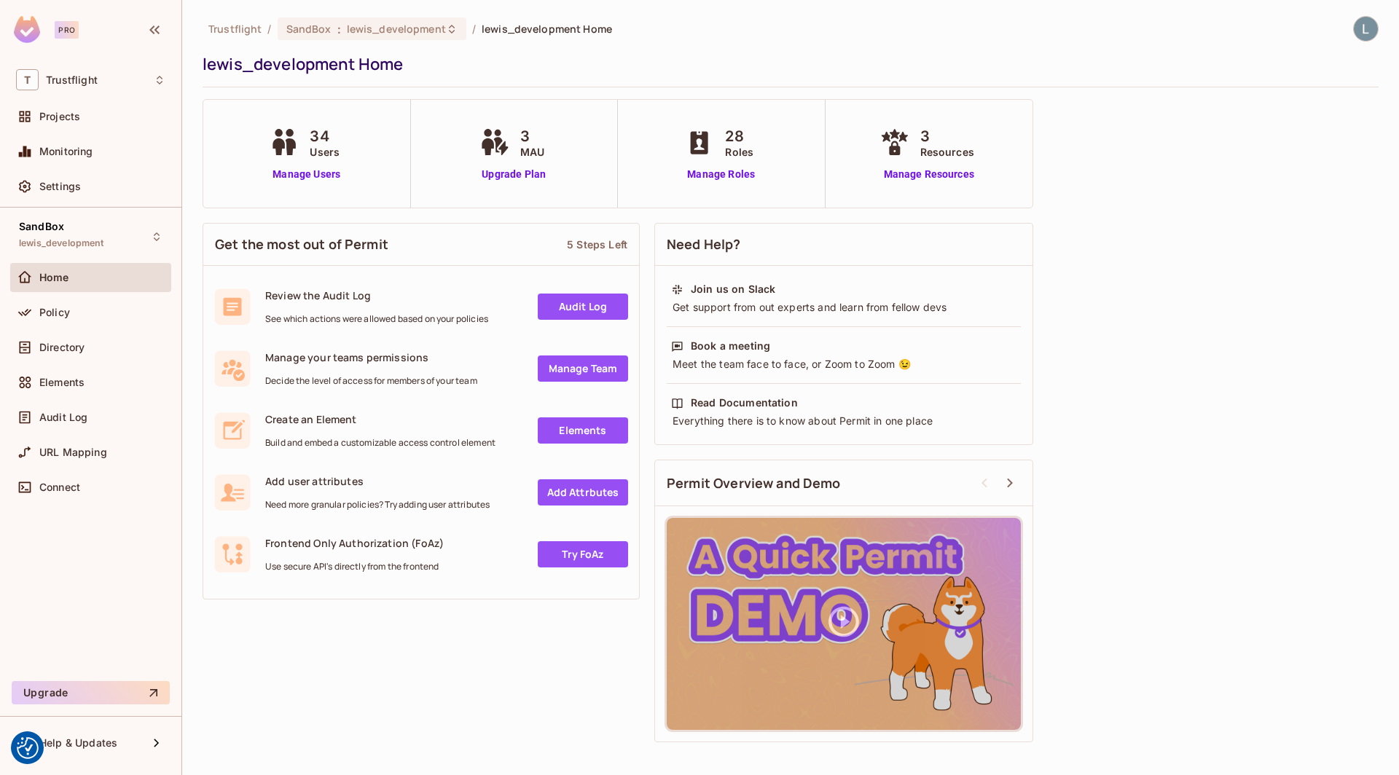 The image size is (1399, 775). I want to click on button: Consent Preferences, so click(28, 748).